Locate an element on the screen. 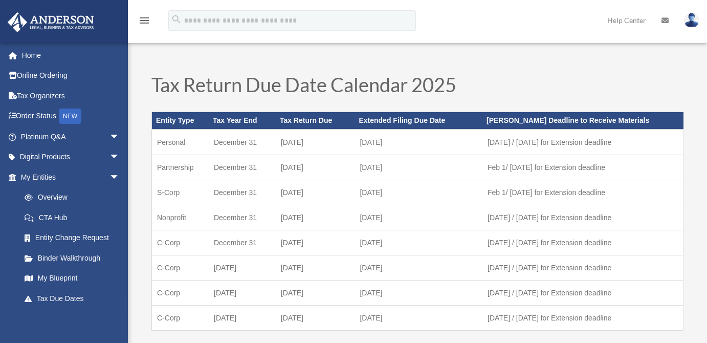 The height and width of the screenshot is (343, 707). td: S-Corp is located at coordinates (181, 192).